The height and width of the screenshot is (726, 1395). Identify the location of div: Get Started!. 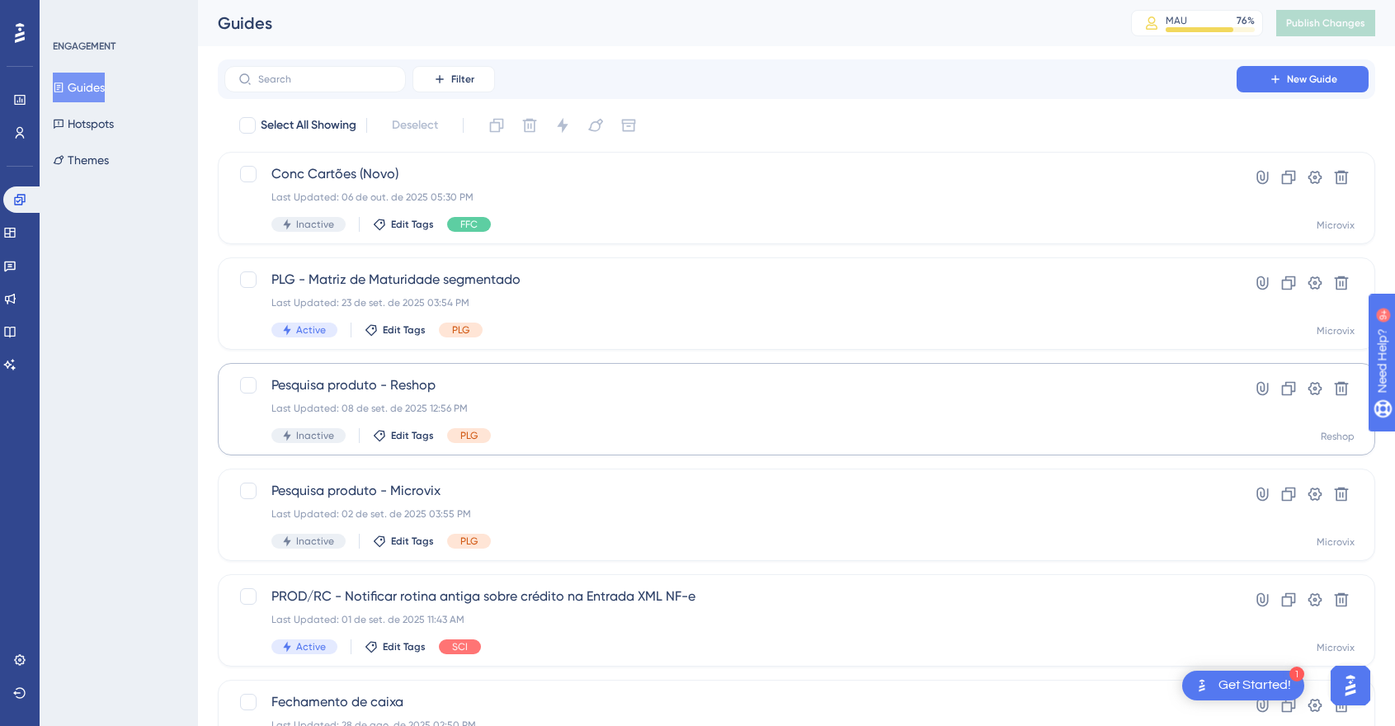
(1254, 685).